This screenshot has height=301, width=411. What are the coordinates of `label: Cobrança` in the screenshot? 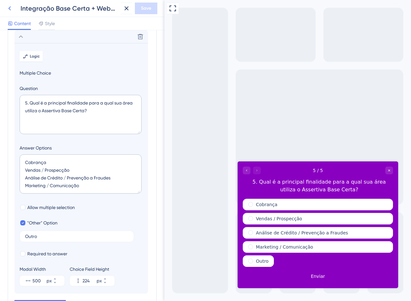 It's located at (29, 43).